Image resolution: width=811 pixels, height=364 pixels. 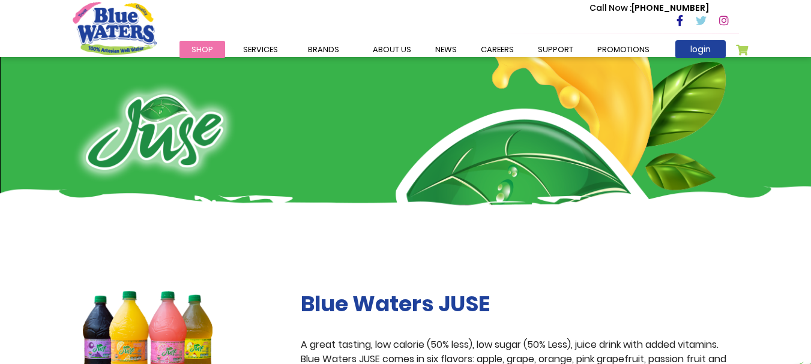 What do you see at coordinates (324, 49) in the screenshot?
I see `a: Brands` at bounding box center [324, 49].